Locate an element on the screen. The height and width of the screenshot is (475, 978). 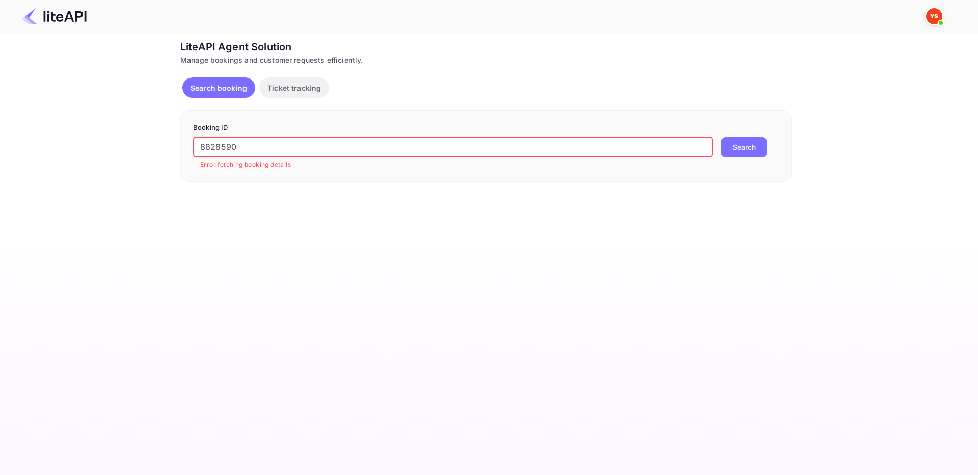
img: LiteAPI Logo is located at coordinates (55, 16).